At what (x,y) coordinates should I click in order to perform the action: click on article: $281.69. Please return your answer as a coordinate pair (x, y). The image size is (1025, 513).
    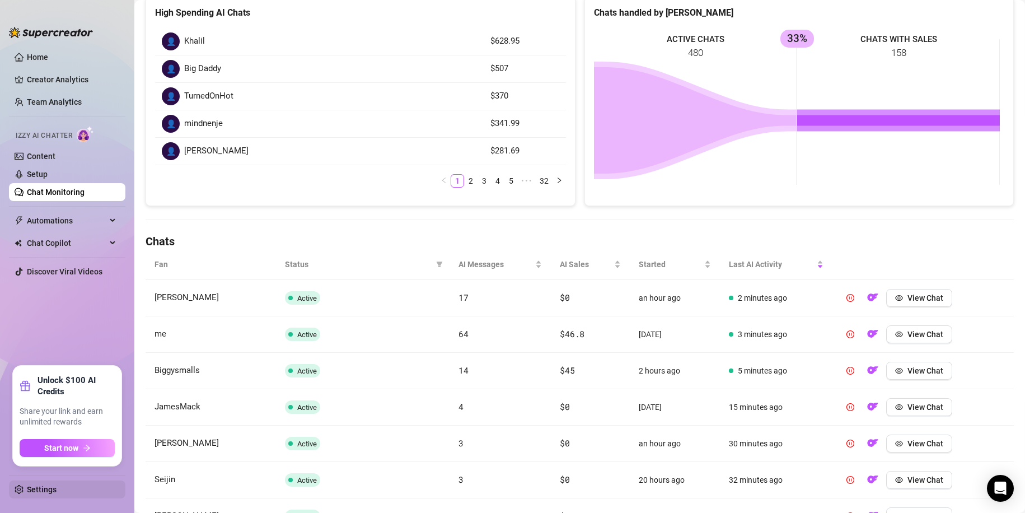
    Looking at the image, I should click on (525, 151).